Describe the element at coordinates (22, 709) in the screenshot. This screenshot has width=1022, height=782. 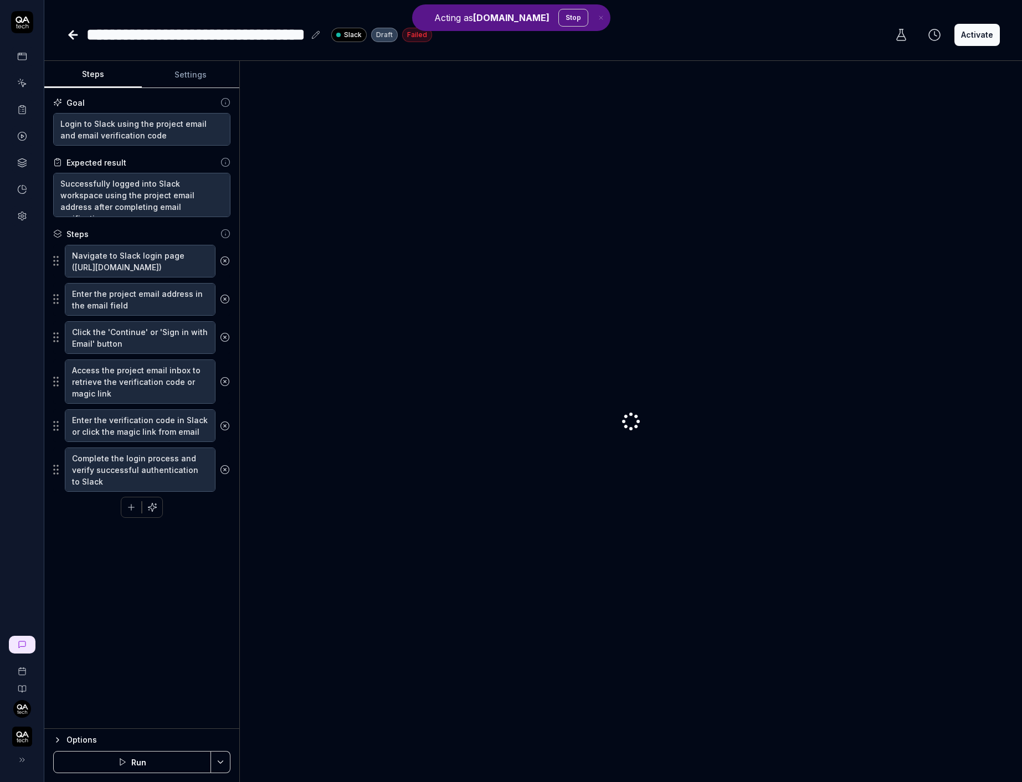
I see `img: 7ccf6c19-61ad-4a6c-8811-018b02a1b829.jpg` at that location.